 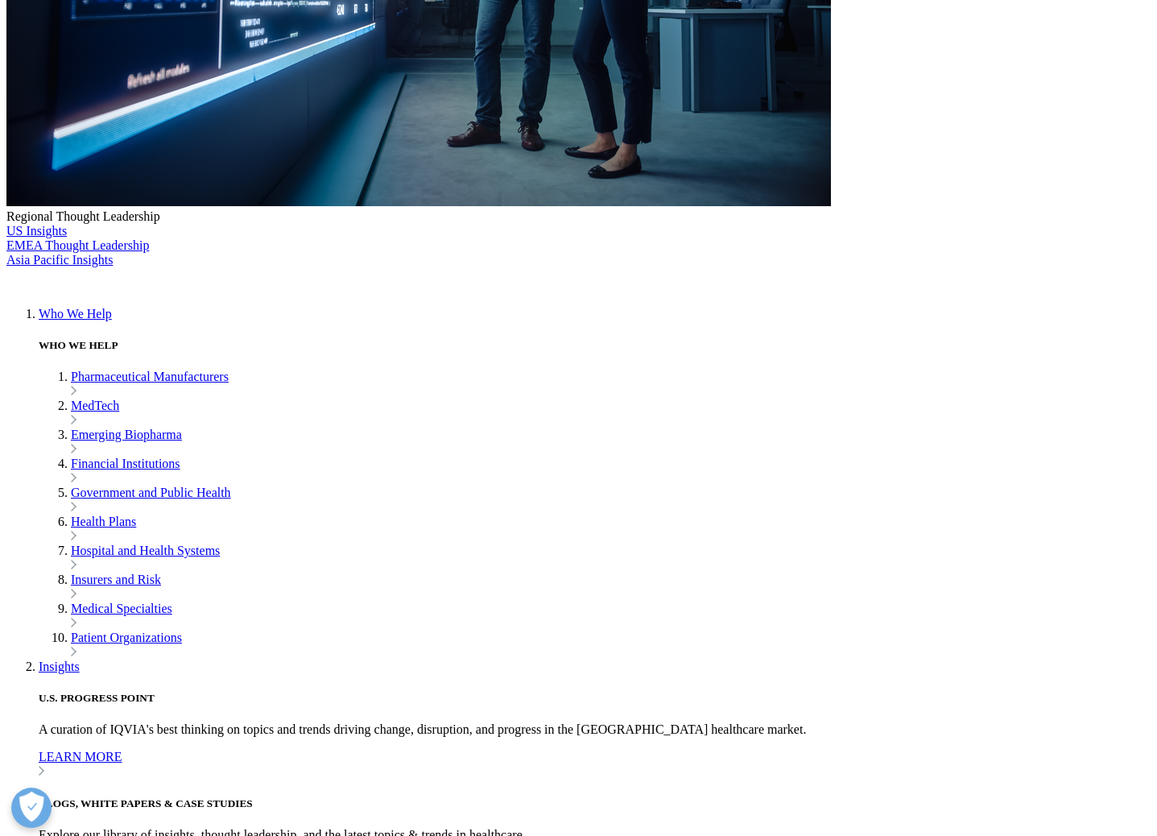 What do you see at coordinates (126, 434) in the screenshot?
I see `a: Emerging Biopharma` at bounding box center [126, 434].